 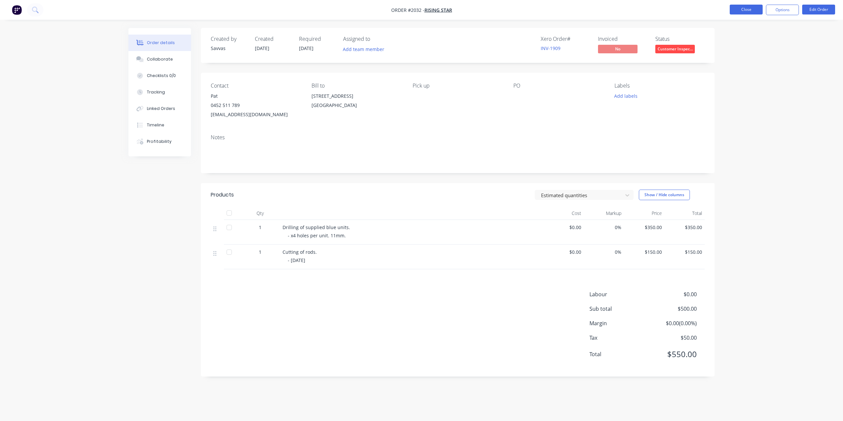 I want to click on span: $500.00, so click(x=672, y=309).